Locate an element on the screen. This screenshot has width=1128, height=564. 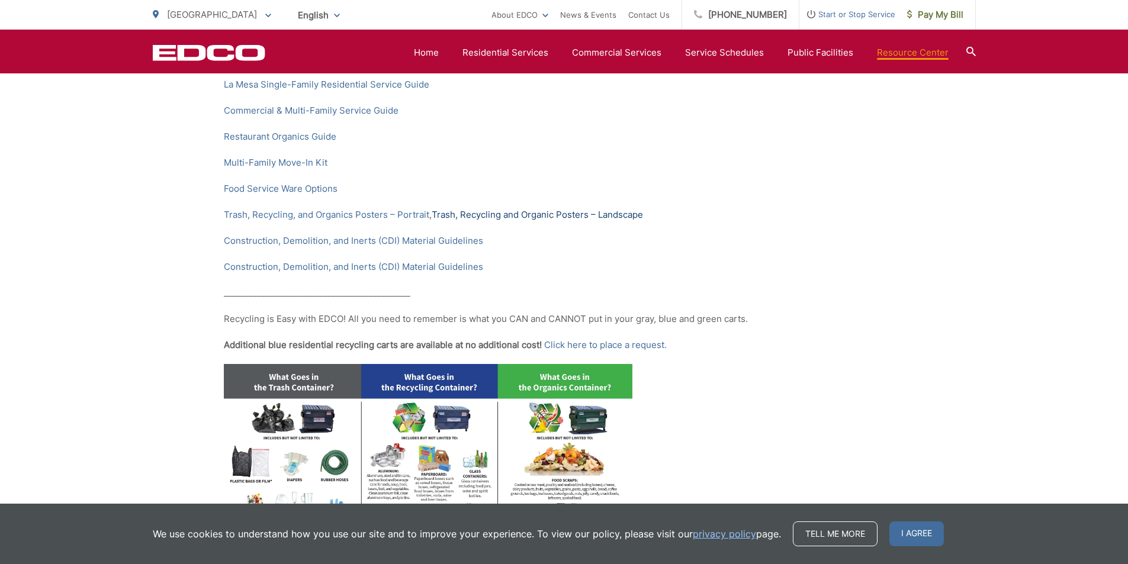
a: About EDCO is located at coordinates (520, 15).